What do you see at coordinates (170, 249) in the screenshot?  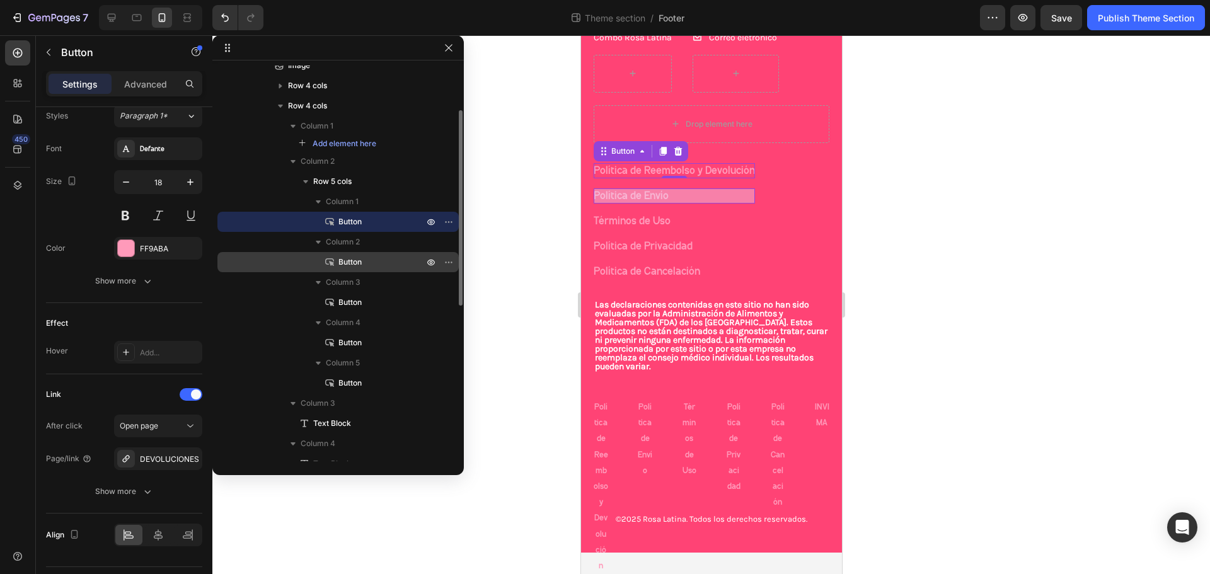 I see `div: FF9ABA` at bounding box center [170, 249].